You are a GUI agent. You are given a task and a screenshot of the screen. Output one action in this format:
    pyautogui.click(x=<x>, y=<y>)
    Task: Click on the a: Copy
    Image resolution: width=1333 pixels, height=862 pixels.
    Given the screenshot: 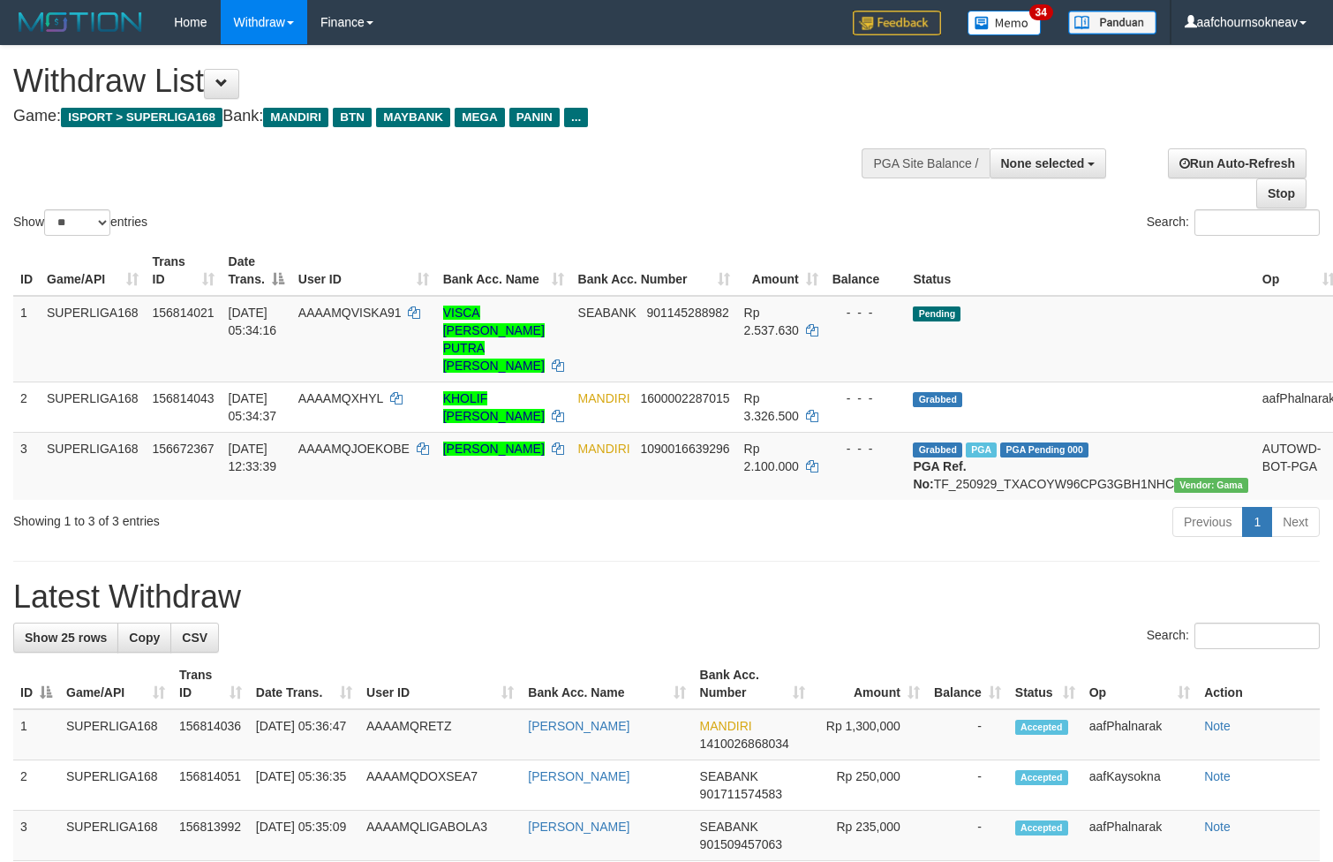 What is the action you would take?
    pyautogui.click(x=144, y=638)
    